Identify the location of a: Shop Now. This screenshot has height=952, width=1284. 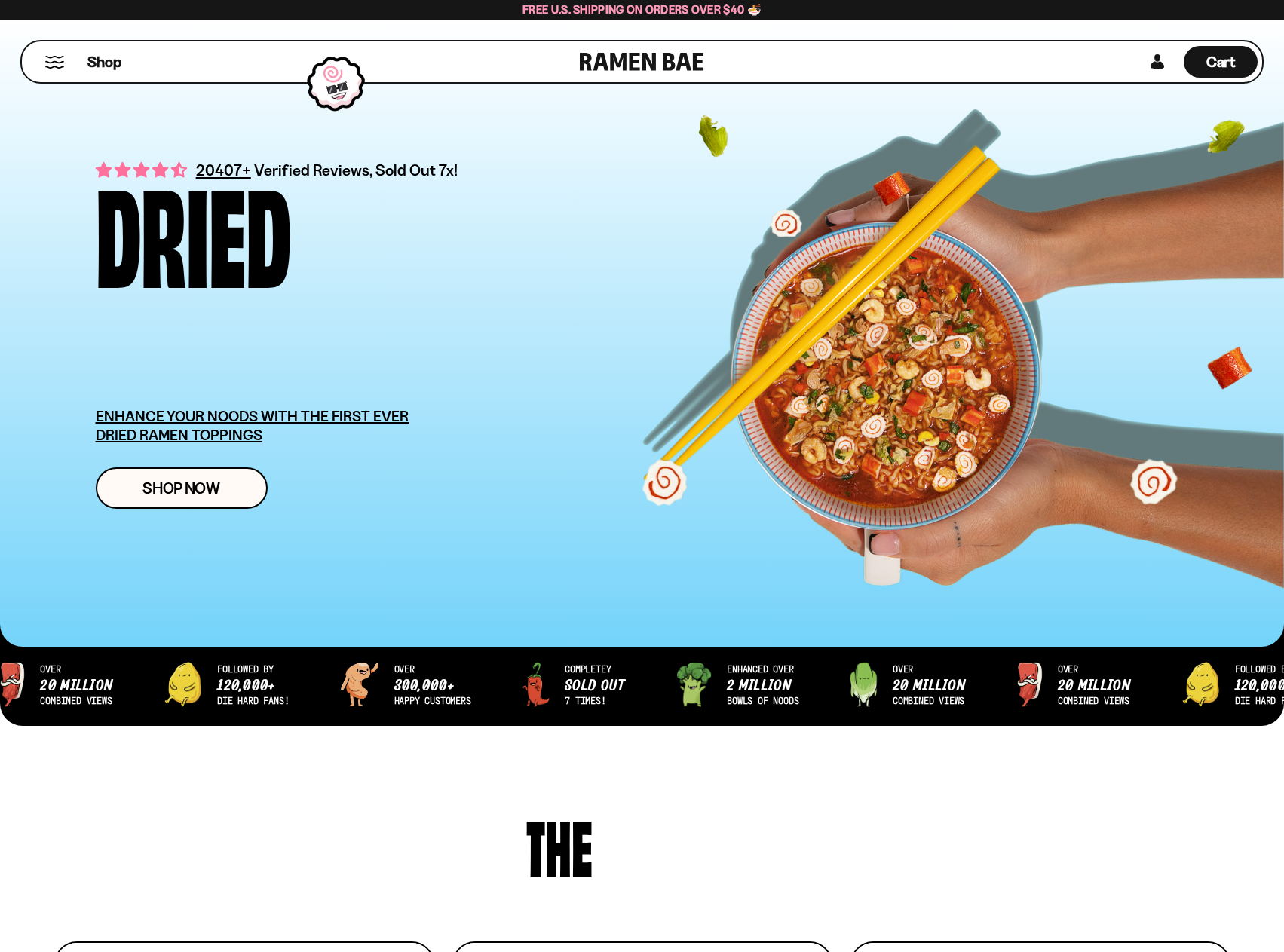
(182, 487).